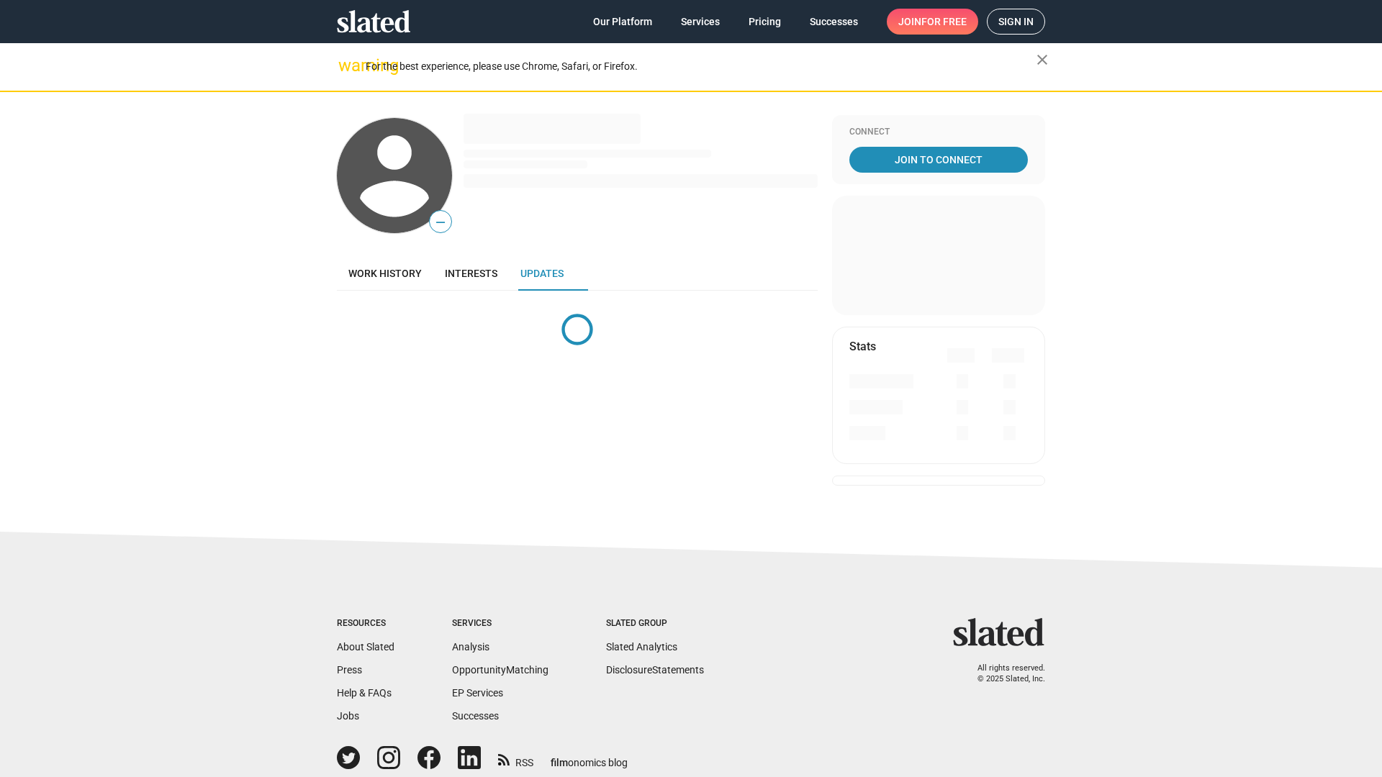  What do you see at coordinates (500, 670) in the screenshot?
I see `a: OpportunityMatching` at bounding box center [500, 670].